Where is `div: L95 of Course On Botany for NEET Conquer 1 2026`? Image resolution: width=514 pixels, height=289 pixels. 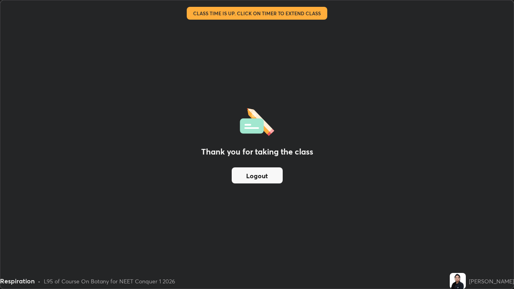 div: L95 of Course On Botany for NEET Conquer 1 2026 is located at coordinates (109, 281).